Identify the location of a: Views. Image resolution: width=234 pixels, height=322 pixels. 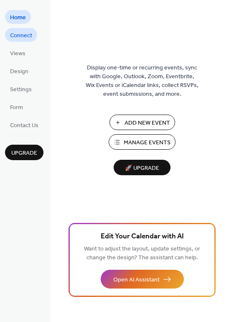
(18, 53).